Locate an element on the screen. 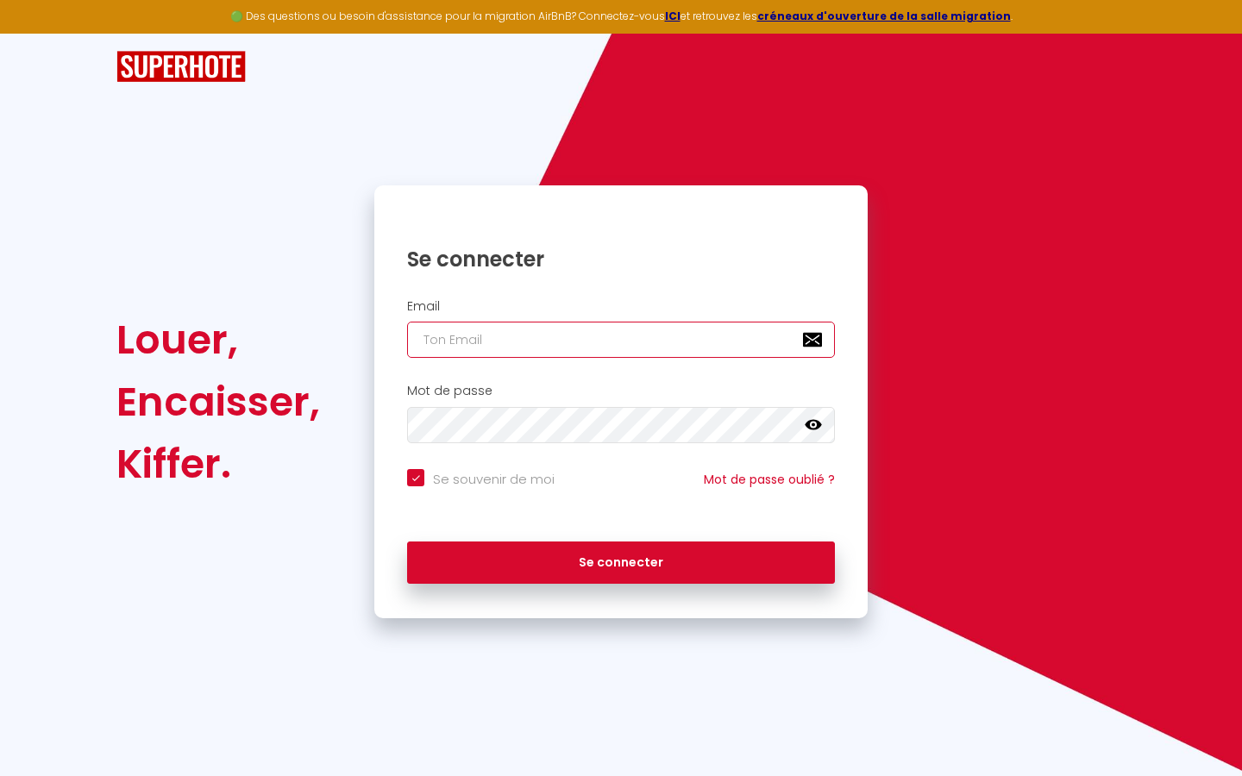 The width and height of the screenshot is (1242, 776). button: Ouvrir le widget de chat LiveChat is located at coordinates (40, 33).